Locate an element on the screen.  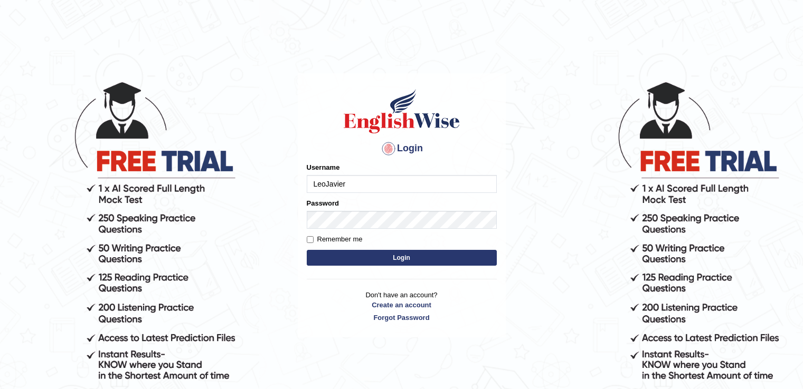
img: Logo of English Wise sign in for intelligent practice with AI is located at coordinates (402, 111).